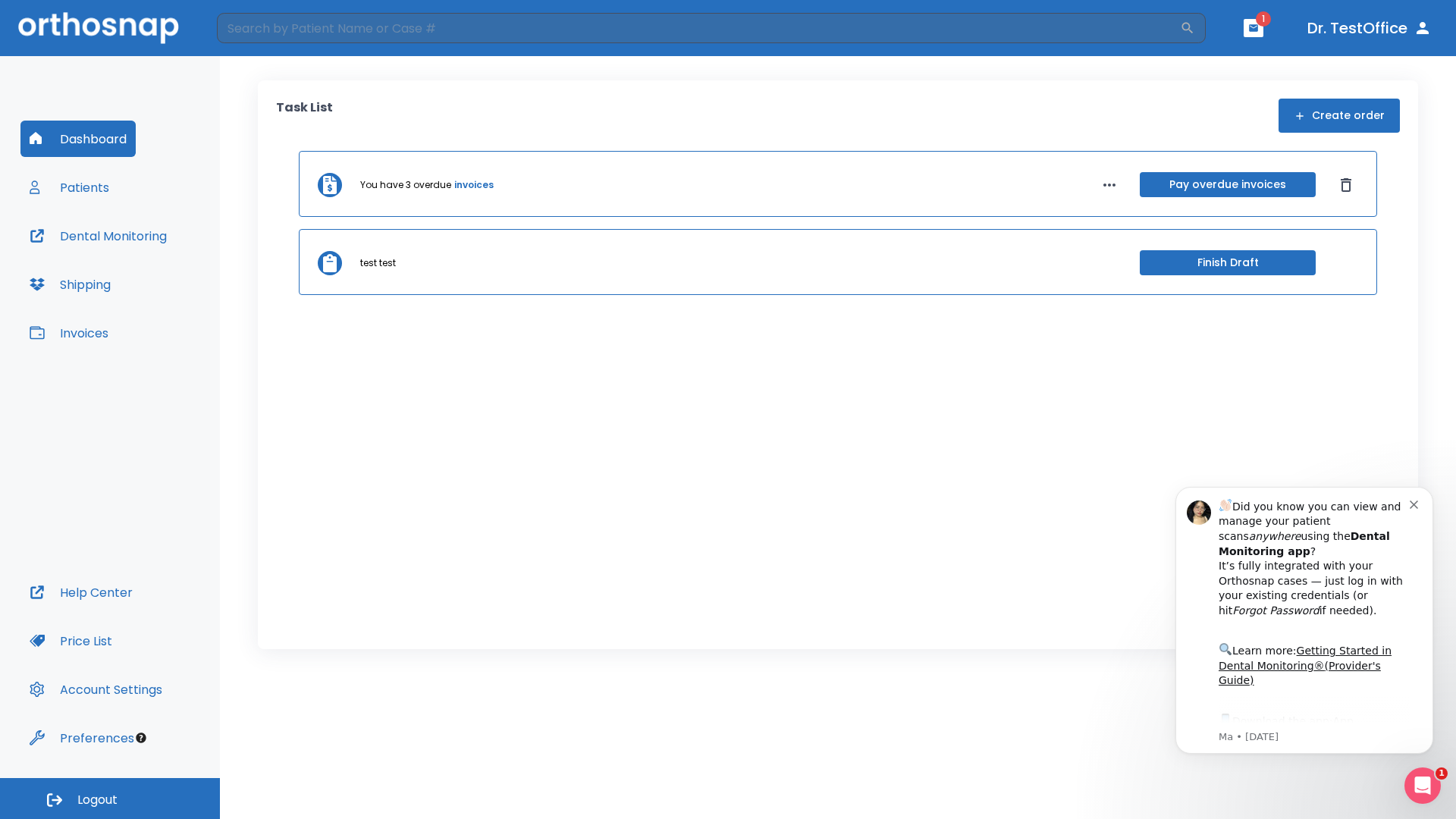 The width and height of the screenshot is (1456, 819). Describe the element at coordinates (78, 139) in the screenshot. I see `a: Dashboard` at that location.